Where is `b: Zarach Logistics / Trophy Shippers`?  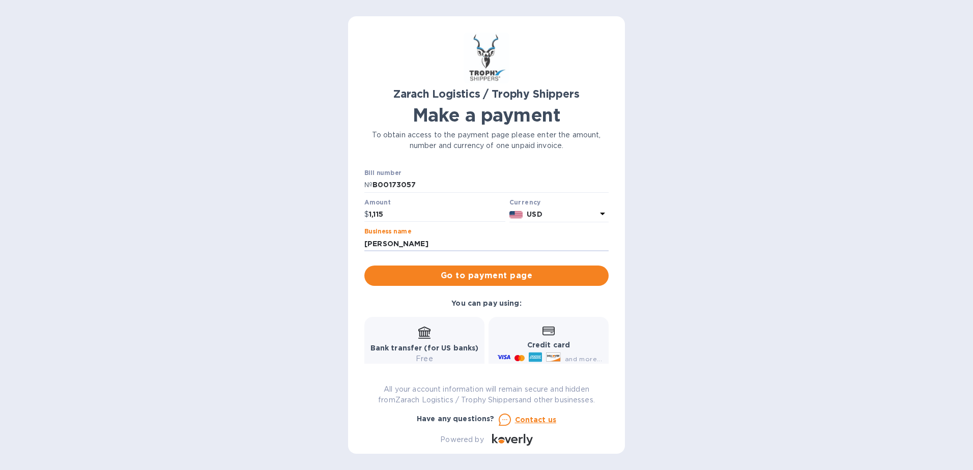 b: Zarach Logistics / Trophy Shippers is located at coordinates (486, 94).